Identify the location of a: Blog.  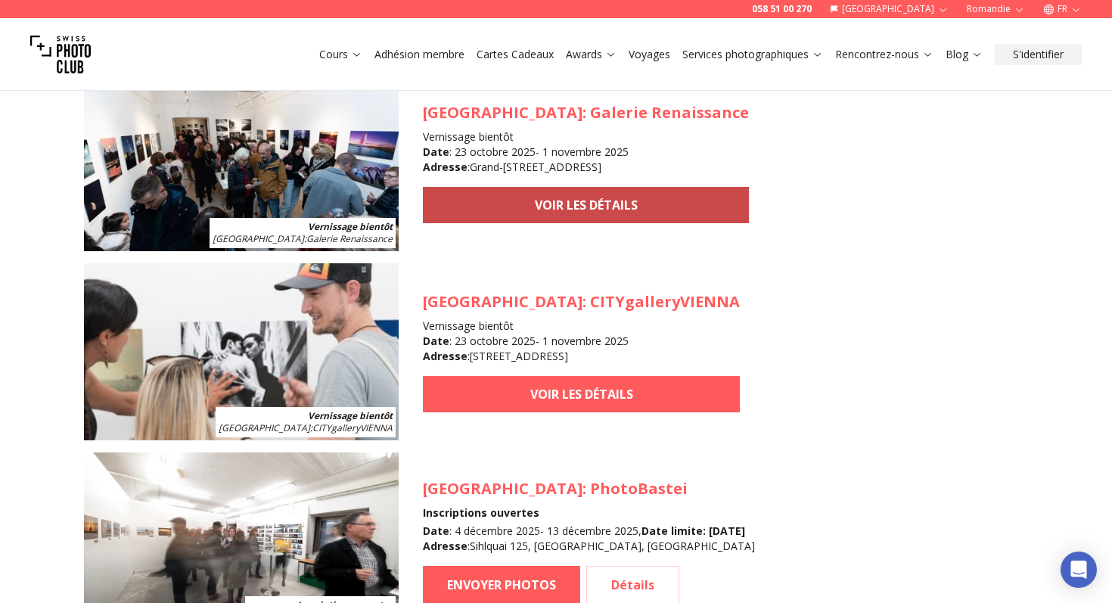
(964, 54).